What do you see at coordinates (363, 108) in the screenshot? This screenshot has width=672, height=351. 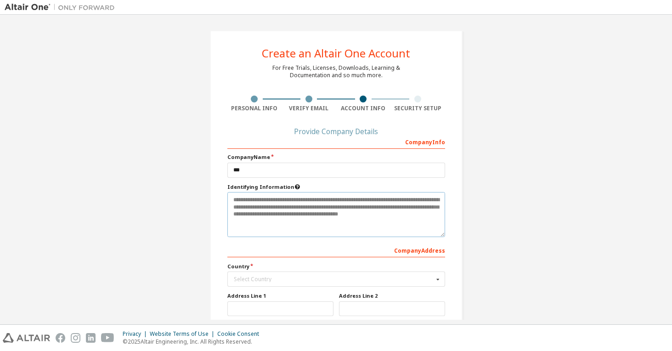 I see `div: Account Info` at bounding box center [363, 108].